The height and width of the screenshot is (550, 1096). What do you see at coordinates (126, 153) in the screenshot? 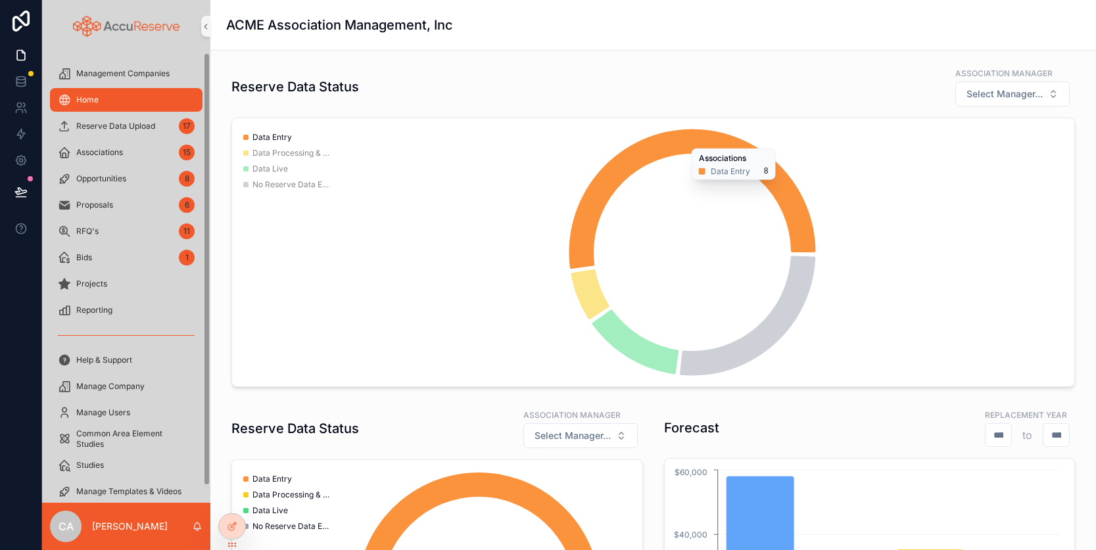
I see `a: Associations15` at bounding box center [126, 153].